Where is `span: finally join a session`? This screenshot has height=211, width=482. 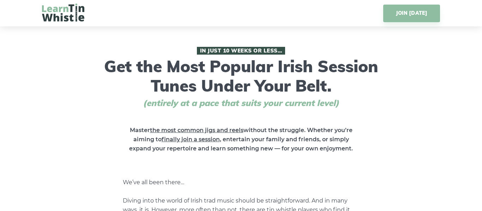
span: finally join a session is located at coordinates (190, 139).